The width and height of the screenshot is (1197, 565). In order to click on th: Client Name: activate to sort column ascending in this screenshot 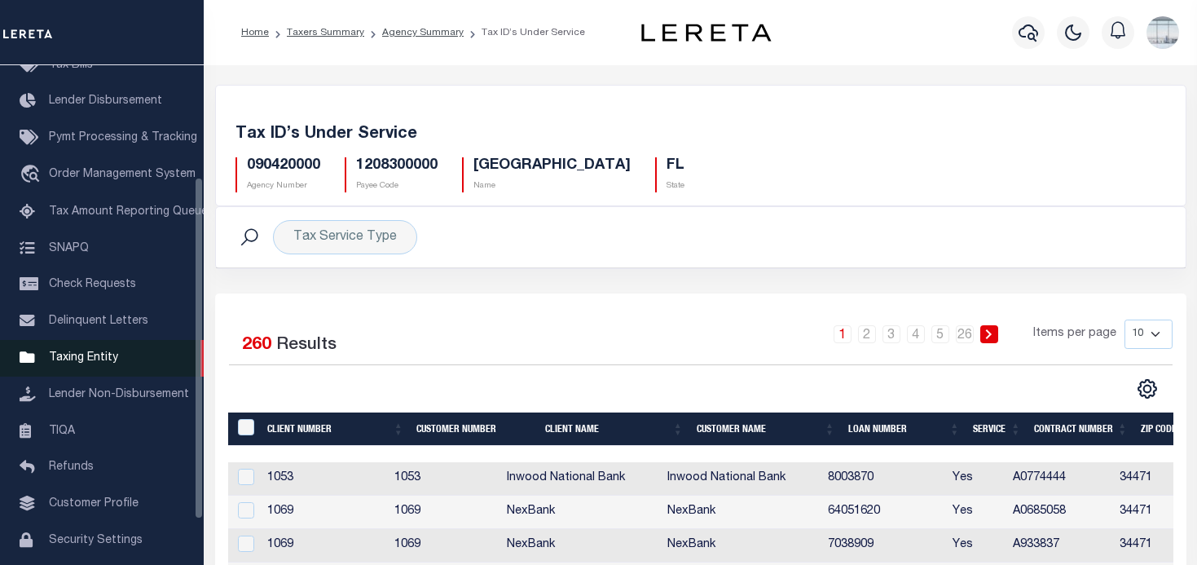, I will do `click(614, 429)`.